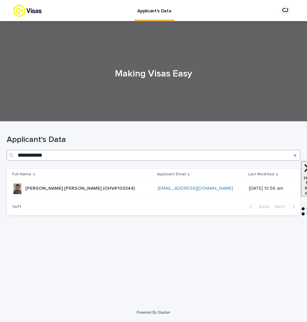  Describe the element at coordinates (258, 207) in the screenshot. I see `button: Back` at that location.